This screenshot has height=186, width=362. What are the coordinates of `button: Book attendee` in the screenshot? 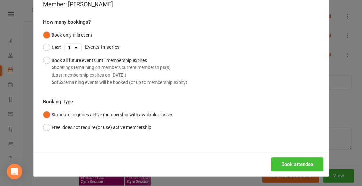 It's located at (297, 164).